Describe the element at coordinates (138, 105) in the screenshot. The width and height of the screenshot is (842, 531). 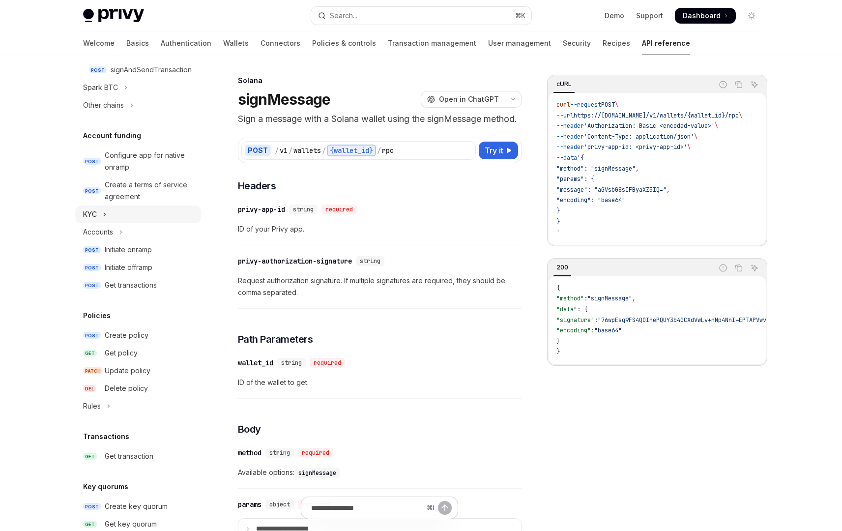
I see `button: Toggle Other chains section` at that location.